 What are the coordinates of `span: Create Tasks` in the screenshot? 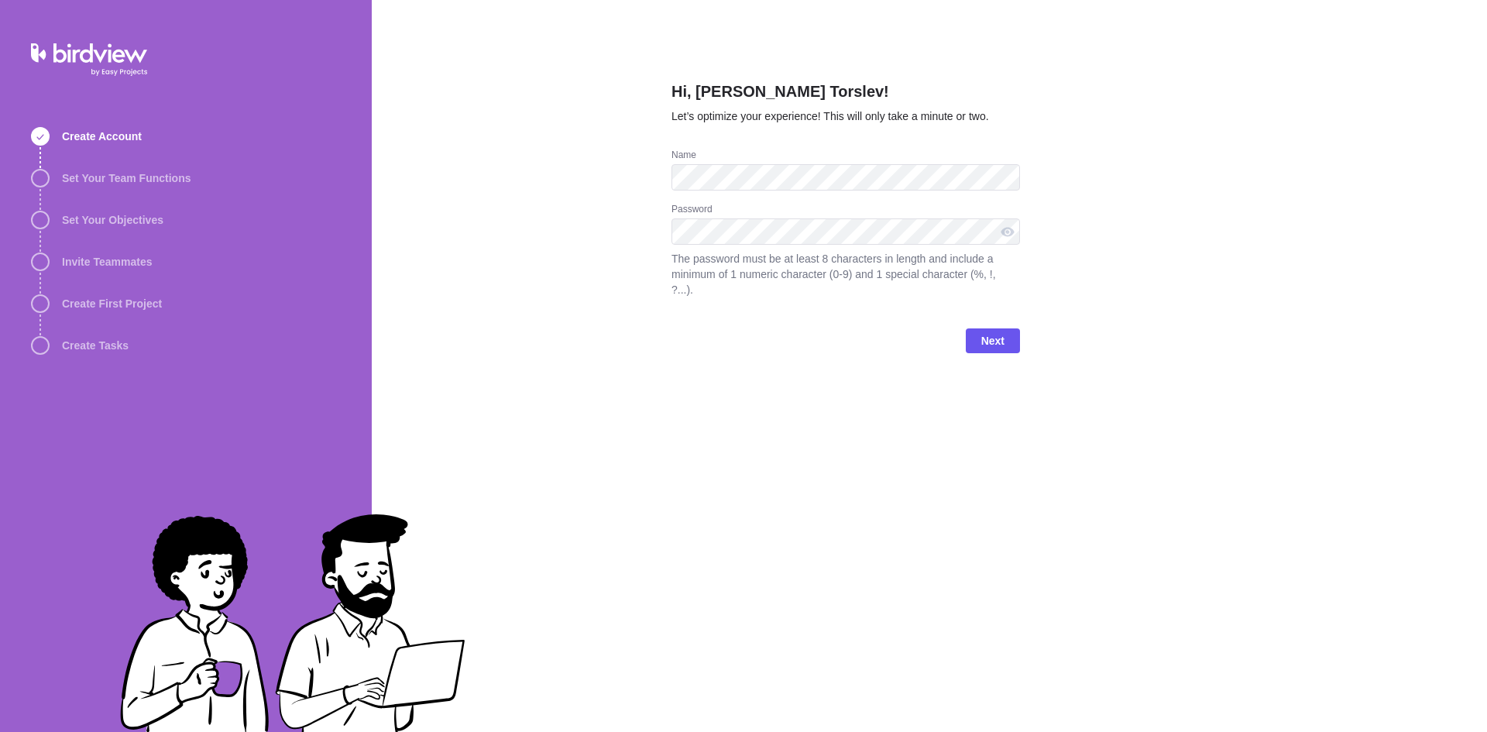 It's located at (95, 345).